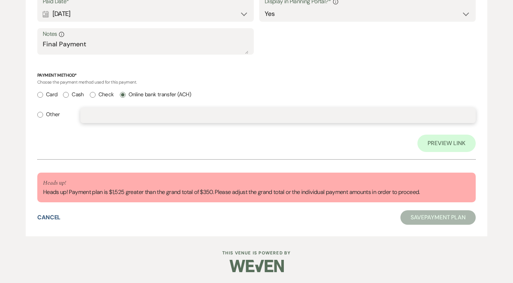 This screenshot has height=283, width=513. I want to click on span: Choose the payment method used for this payment., so click(87, 82).